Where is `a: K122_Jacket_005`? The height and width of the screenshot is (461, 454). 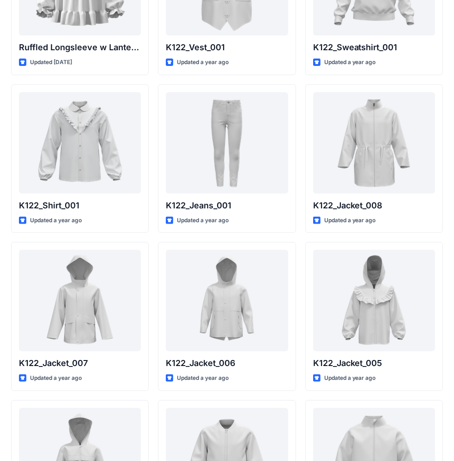
a: K122_Jacket_005 is located at coordinates (374, 301).